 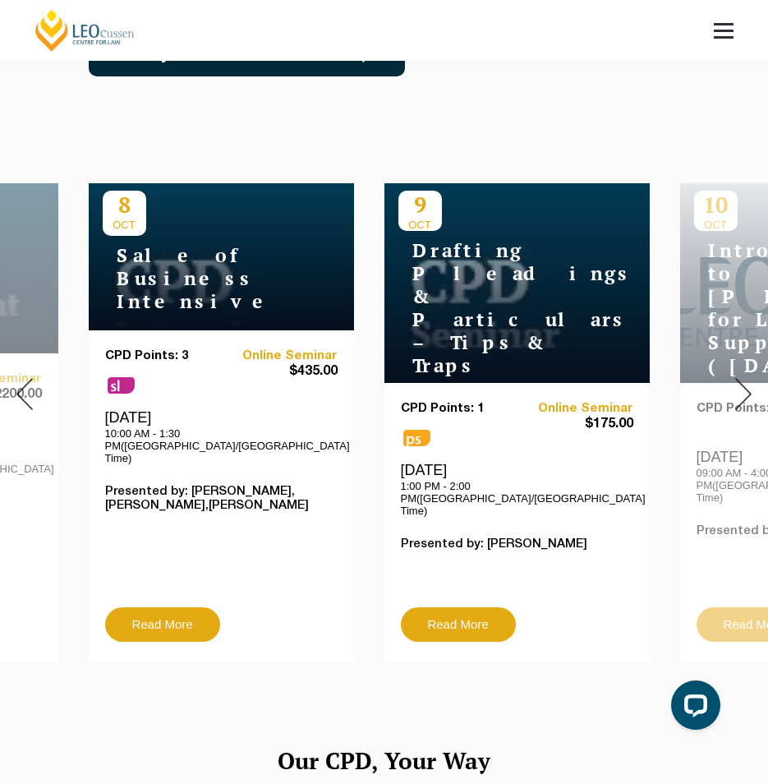 What do you see at coordinates (501, 308) in the screenshot?
I see `h4: Drafting Pleadings & Particulars – Tips & Traps` at bounding box center [501, 308].